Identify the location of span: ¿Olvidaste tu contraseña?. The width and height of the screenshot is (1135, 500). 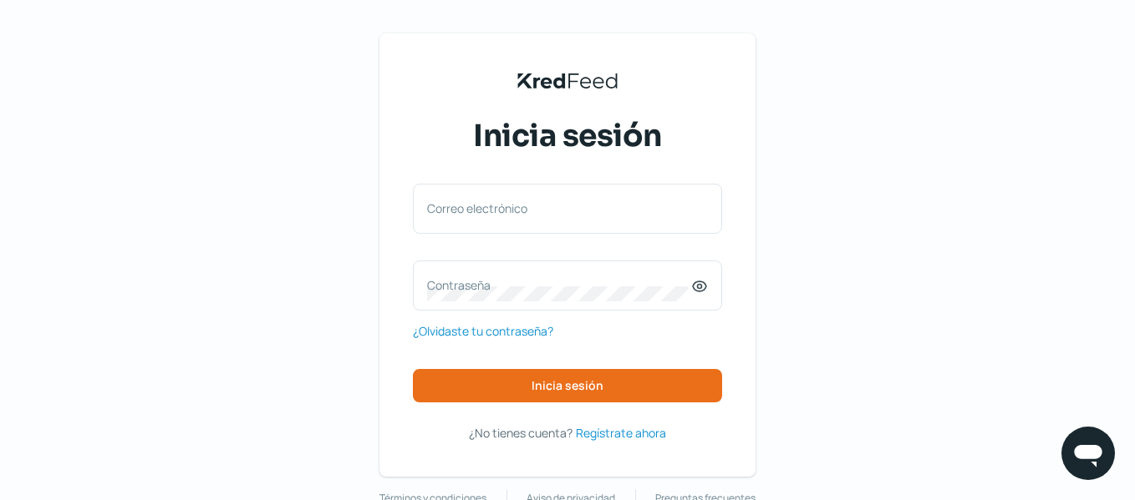
(483, 331).